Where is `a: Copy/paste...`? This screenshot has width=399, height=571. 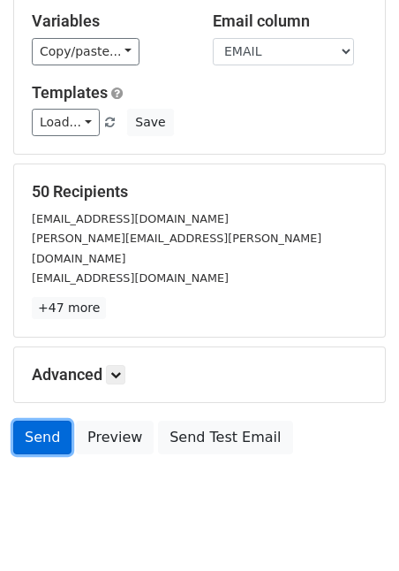
a: Copy/paste... is located at coordinates (86, 51).